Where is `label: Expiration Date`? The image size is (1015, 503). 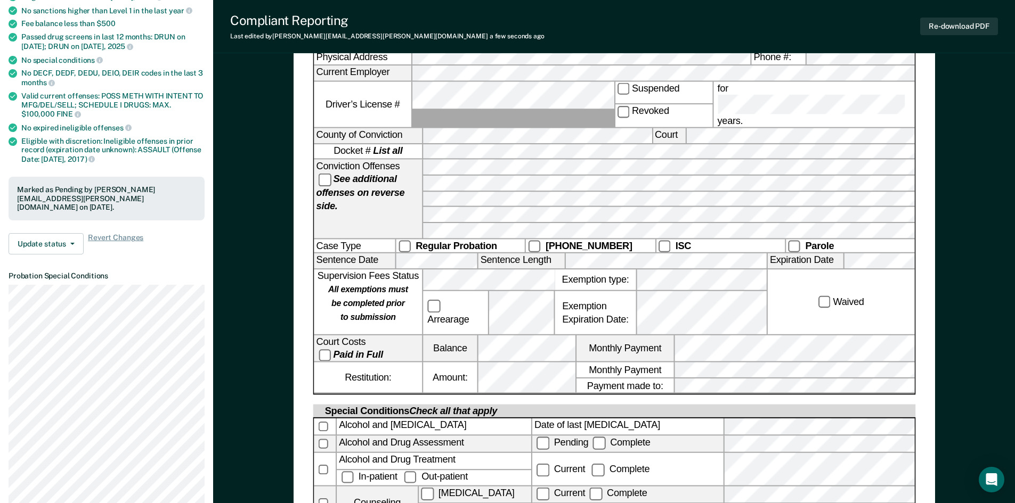
label: Expiration Date is located at coordinates (805, 261).